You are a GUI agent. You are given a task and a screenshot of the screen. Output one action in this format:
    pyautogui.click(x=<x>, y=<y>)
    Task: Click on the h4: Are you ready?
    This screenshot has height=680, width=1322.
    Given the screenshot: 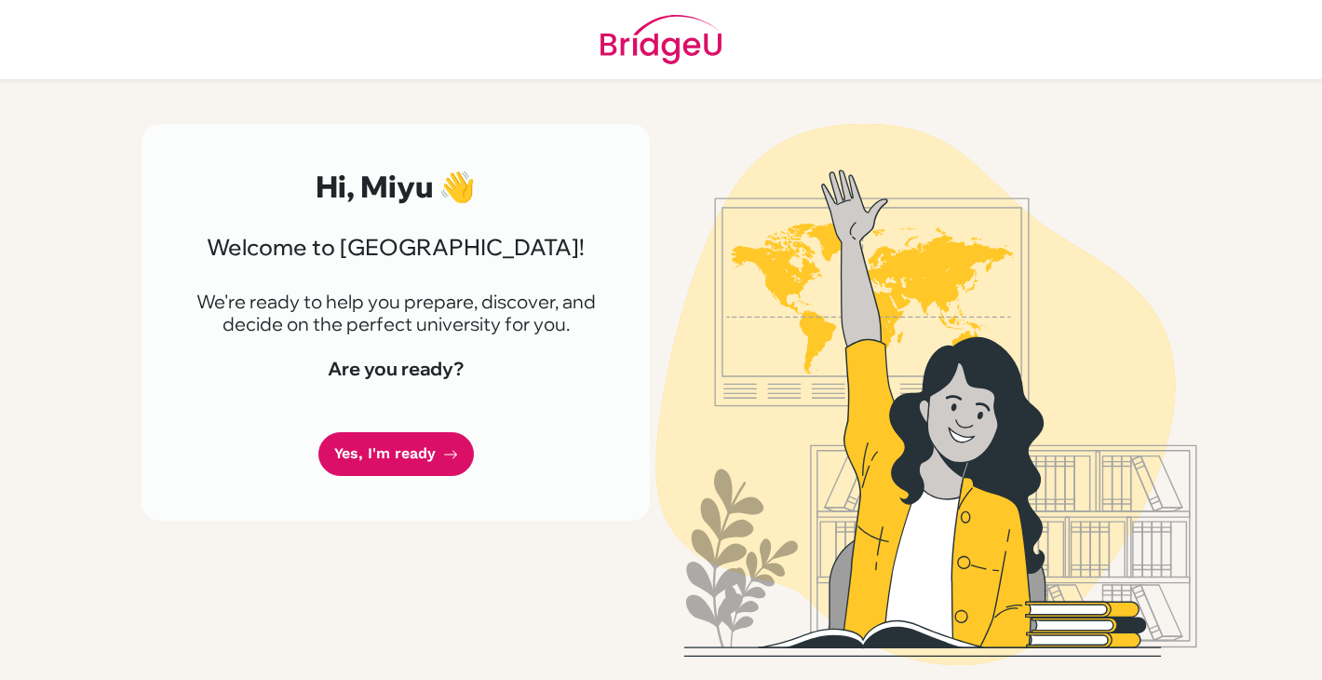 What is the action you would take?
    pyautogui.click(x=396, y=369)
    